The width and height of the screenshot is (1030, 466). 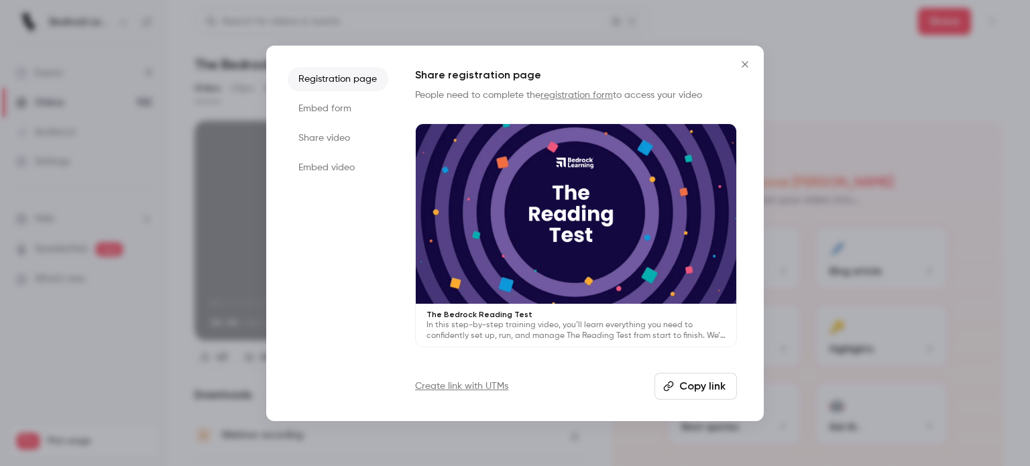 I want to click on button: Close, so click(x=745, y=64).